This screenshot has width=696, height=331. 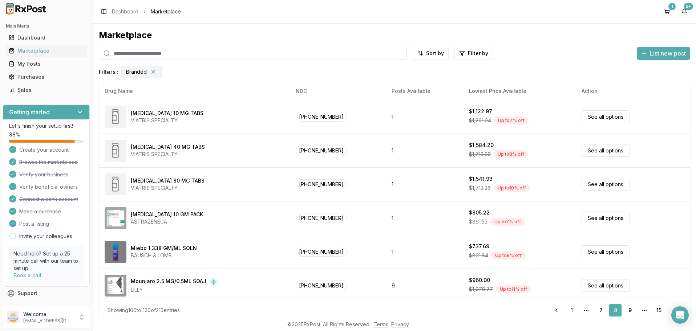 What do you see at coordinates (13, 317) in the screenshot?
I see `img: User avatar` at bounding box center [13, 317].